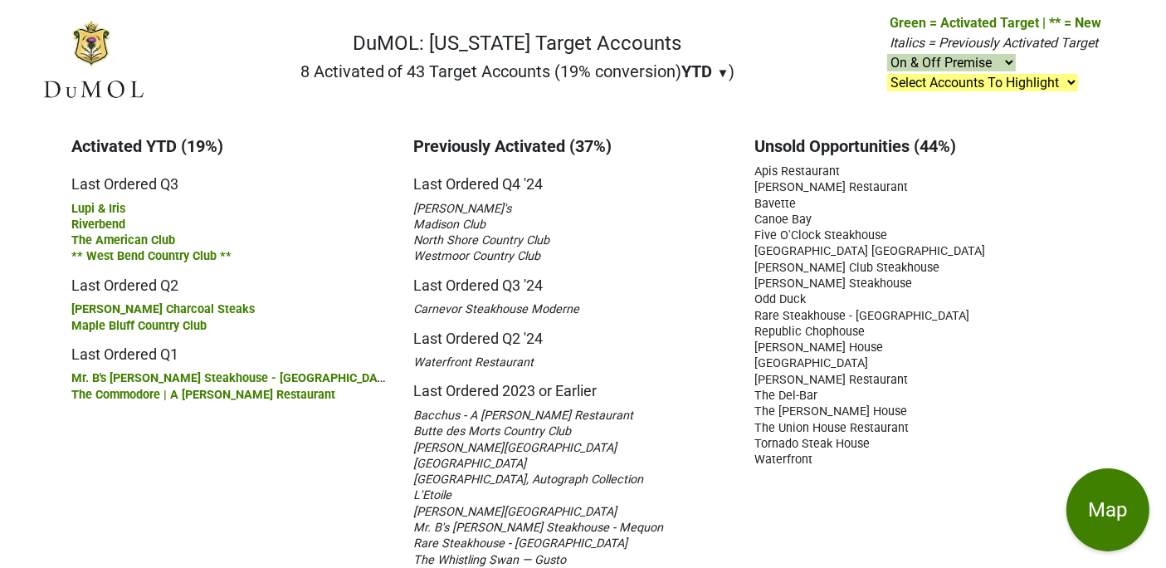 This screenshot has height=568, width=1166. What do you see at coordinates (572, 146) in the screenshot?
I see `h3: Previously Activated (37%)` at bounding box center [572, 146].